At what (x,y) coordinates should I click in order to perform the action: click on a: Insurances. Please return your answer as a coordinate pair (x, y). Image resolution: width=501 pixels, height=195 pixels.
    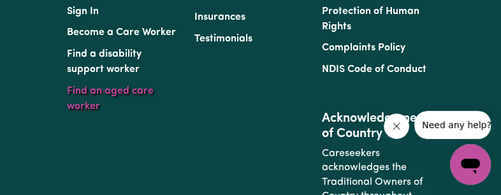
    Looking at the image, I should click on (220, 17).